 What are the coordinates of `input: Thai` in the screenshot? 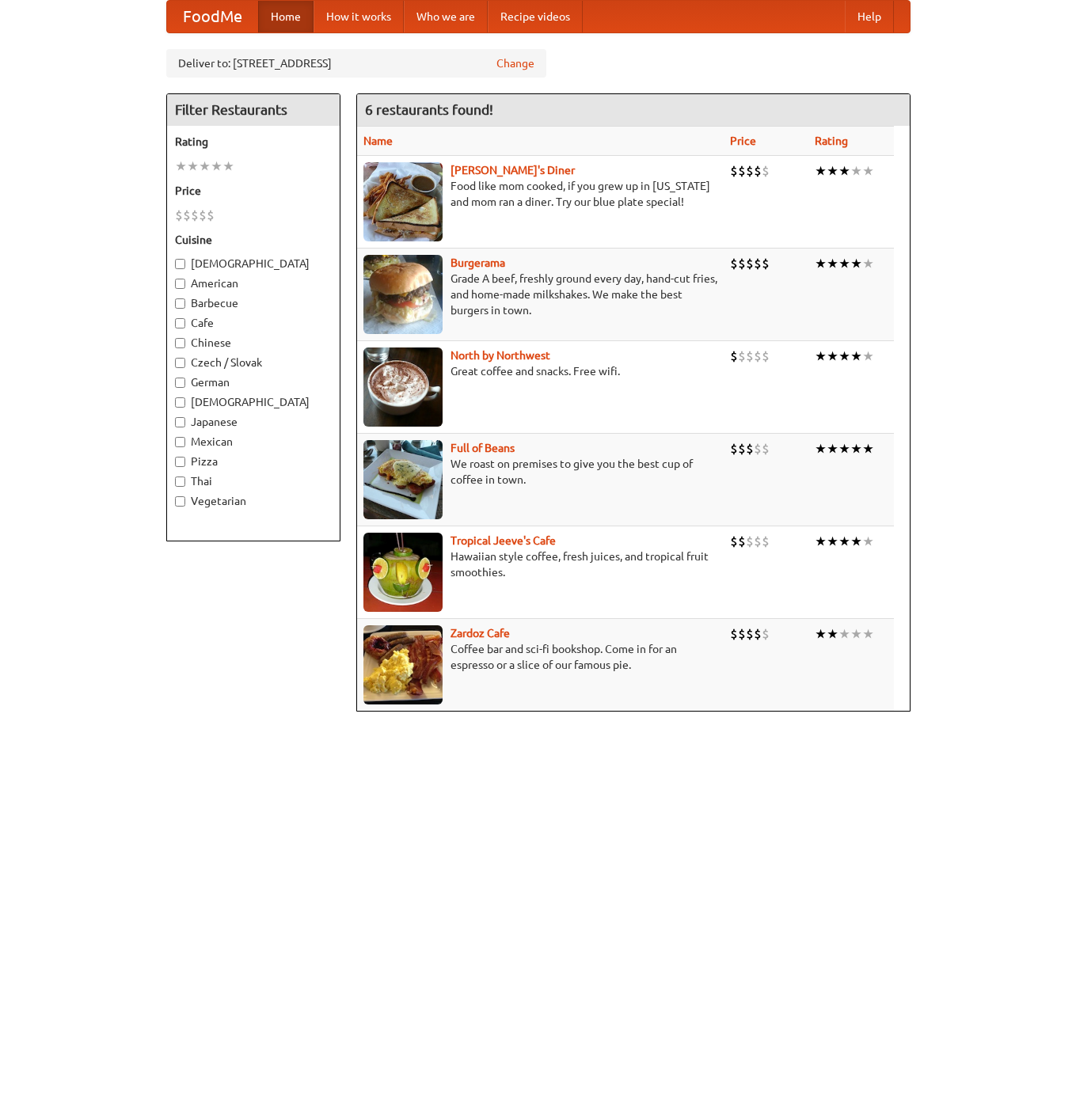 It's located at (180, 482).